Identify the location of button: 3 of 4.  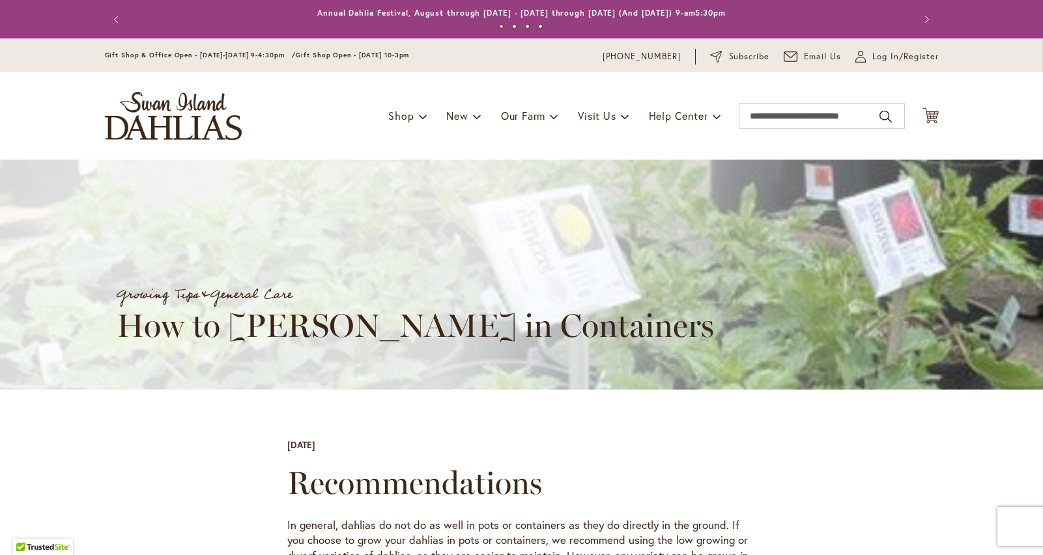
(527, 26).